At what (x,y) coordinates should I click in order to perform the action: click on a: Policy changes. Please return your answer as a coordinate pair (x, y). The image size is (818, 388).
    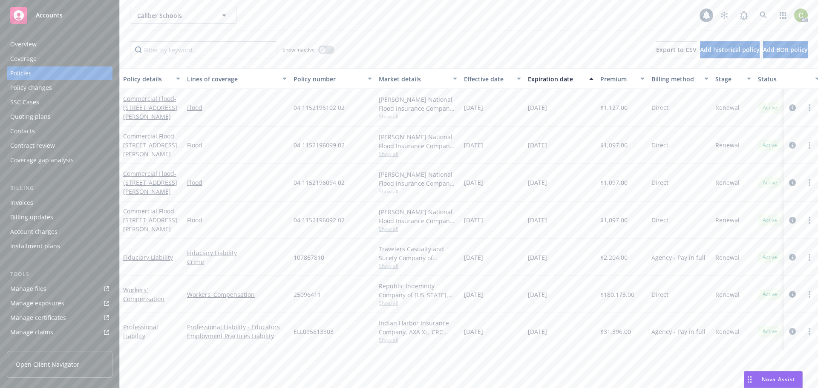
    Looking at the image, I should click on (60, 88).